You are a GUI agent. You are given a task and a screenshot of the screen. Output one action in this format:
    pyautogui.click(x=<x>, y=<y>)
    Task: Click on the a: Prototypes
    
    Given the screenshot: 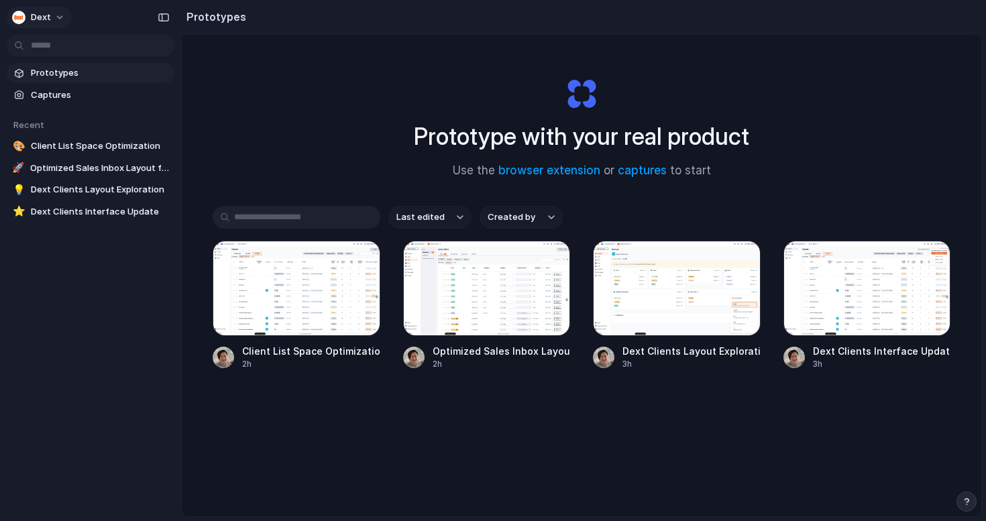 What is the action you would take?
    pyautogui.click(x=91, y=73)
    